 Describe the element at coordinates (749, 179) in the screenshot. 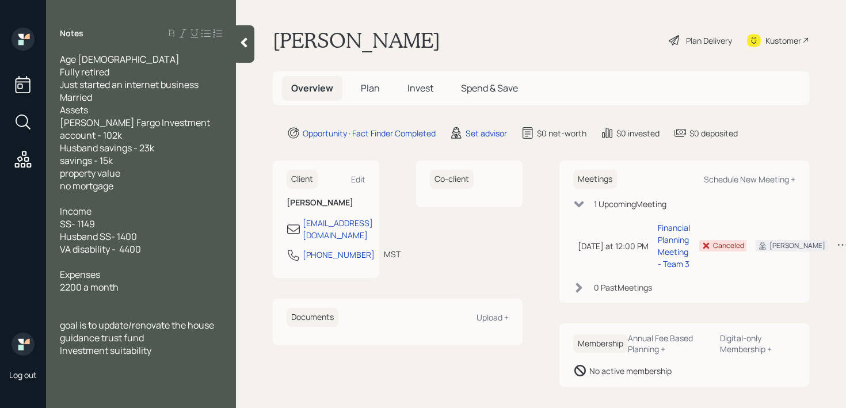

I see `div: Schedule New Meeting +` at that location.